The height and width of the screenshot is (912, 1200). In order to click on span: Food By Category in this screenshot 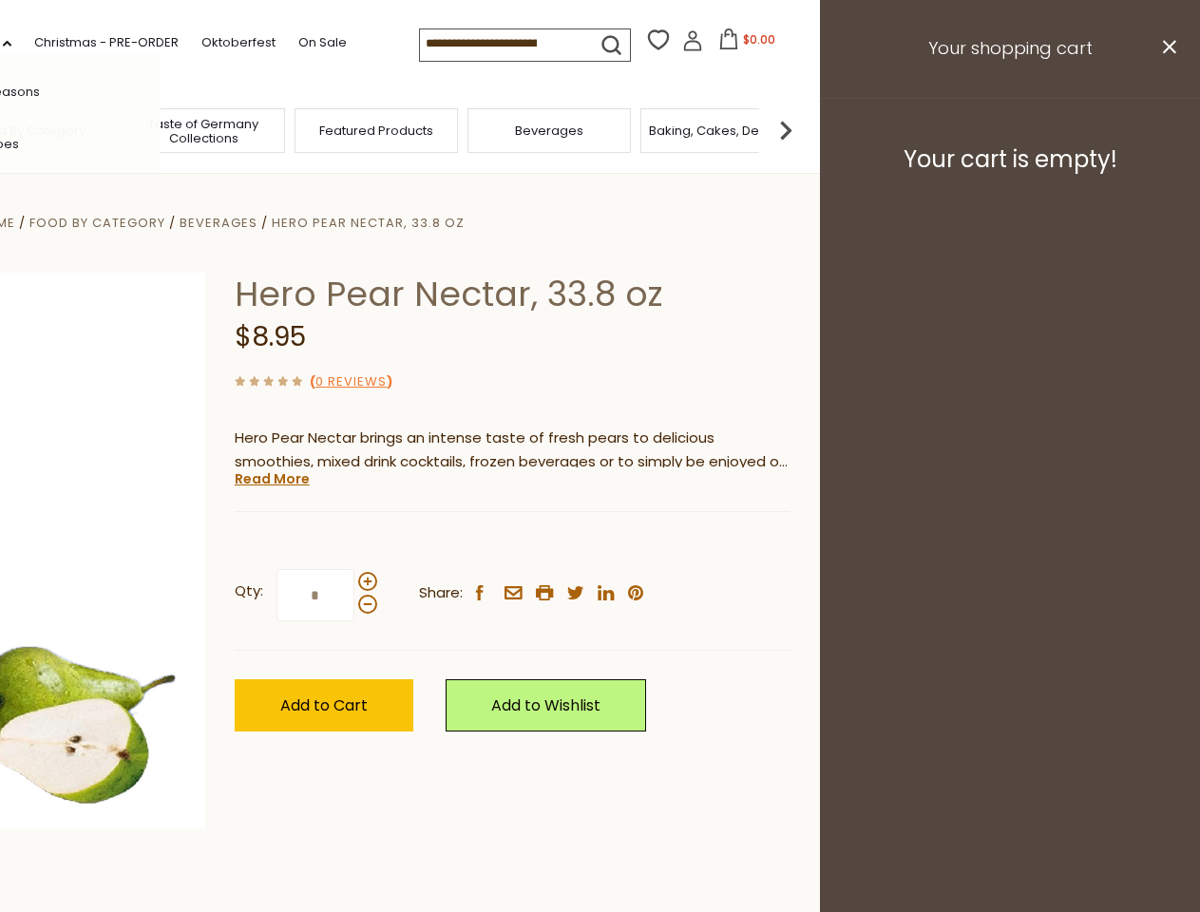, I will do `click(97, 222)`.